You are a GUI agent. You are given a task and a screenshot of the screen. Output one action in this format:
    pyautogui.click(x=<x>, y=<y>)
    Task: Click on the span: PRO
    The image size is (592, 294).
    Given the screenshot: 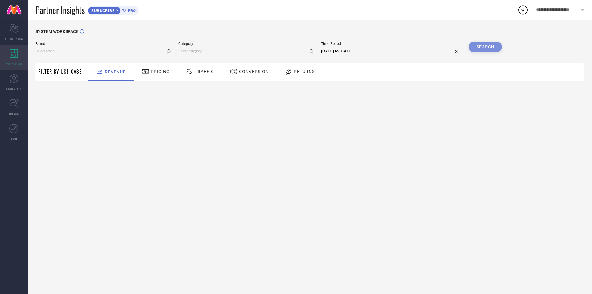 What is the action you would take?
    pyautogui.click(x=131, y=10)
    